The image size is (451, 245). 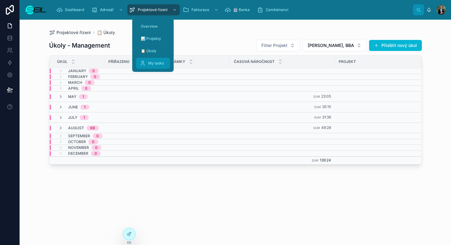 I want to click on span: Filter Projekt, so click(x=274, y=45).